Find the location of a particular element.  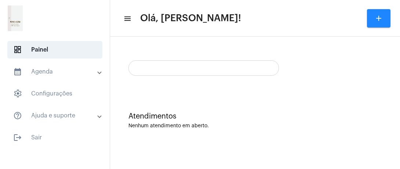

img: 21e865a3-0c32-a0ee-b1ff-d681ccd3ac4b.png is located at coordinates (15, 18).